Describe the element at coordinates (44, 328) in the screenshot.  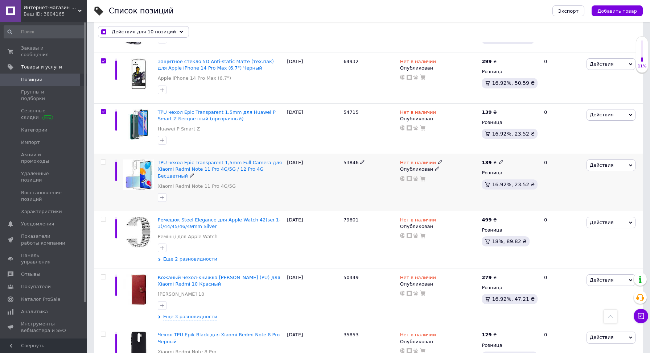
I see `span: Инструменты вебмастера и SEO` at that location.